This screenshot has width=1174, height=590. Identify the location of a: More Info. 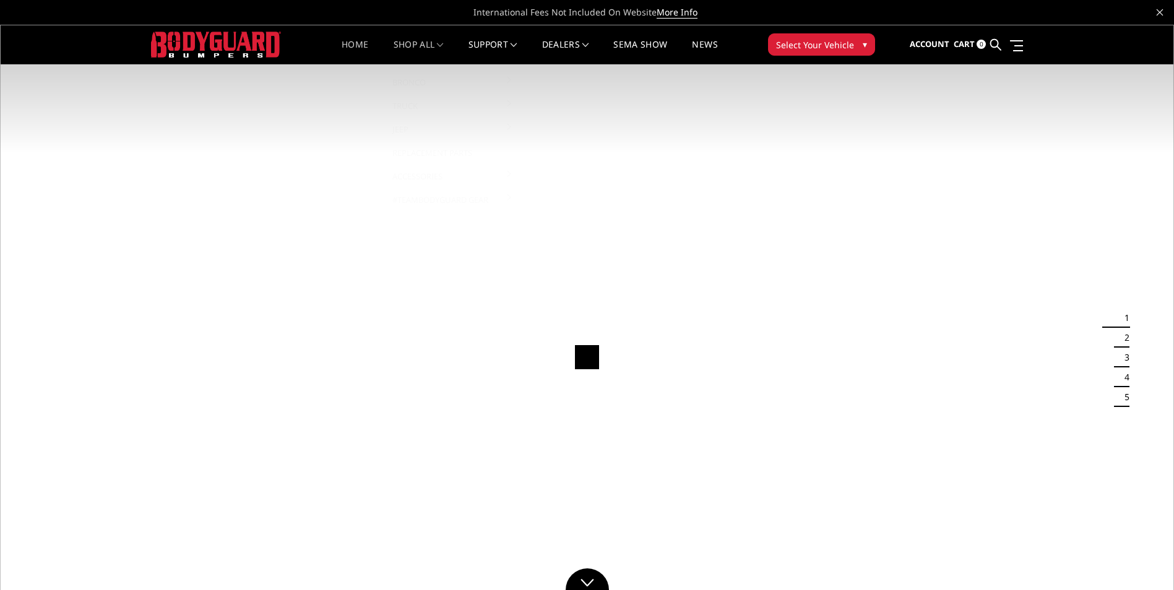
(677, 12).